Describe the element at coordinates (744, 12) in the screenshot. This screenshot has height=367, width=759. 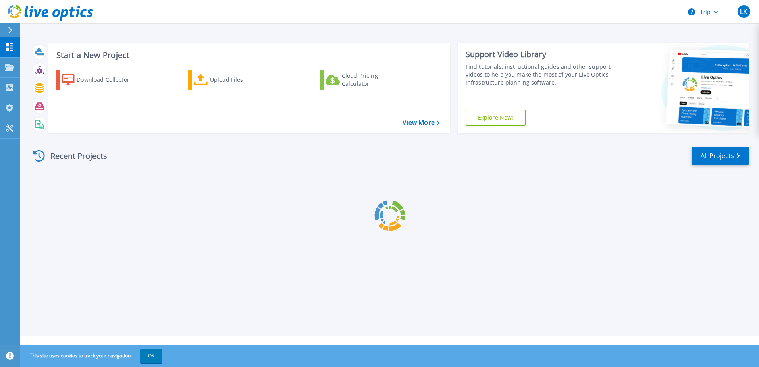
I see `span: LK` at that location.